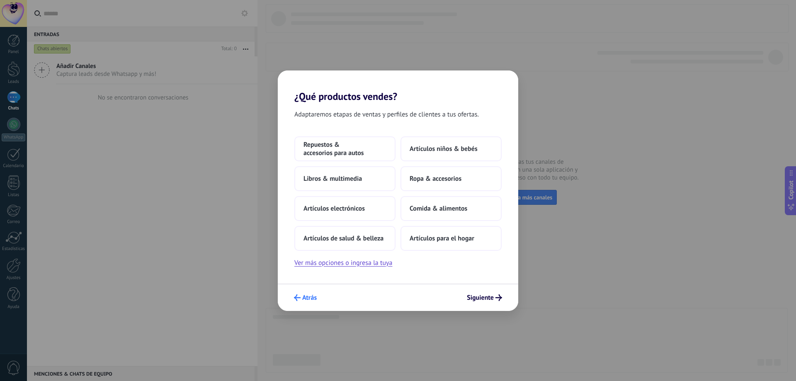 The width and height of the screenshot is (796, 381). Describe the element at coordinates (435, 179) in the screenshot. I see `span: Ropa & accesorios` at that location.